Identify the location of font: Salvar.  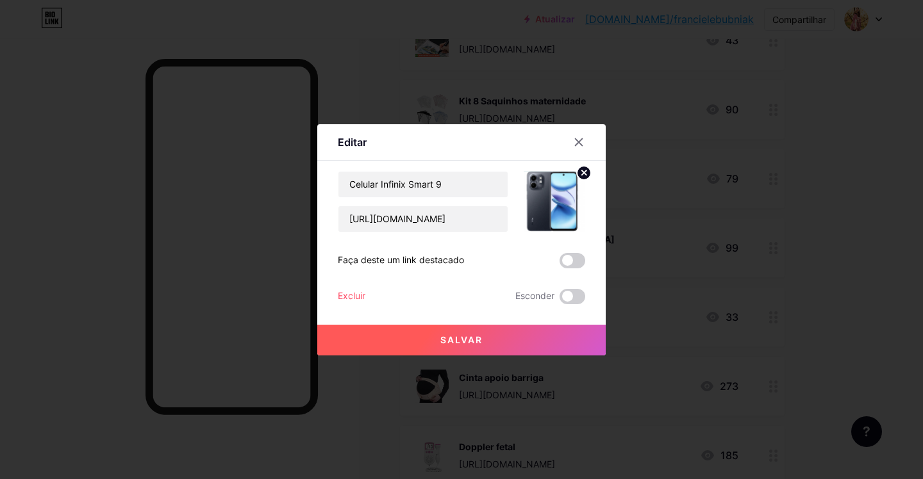
(461, 340).